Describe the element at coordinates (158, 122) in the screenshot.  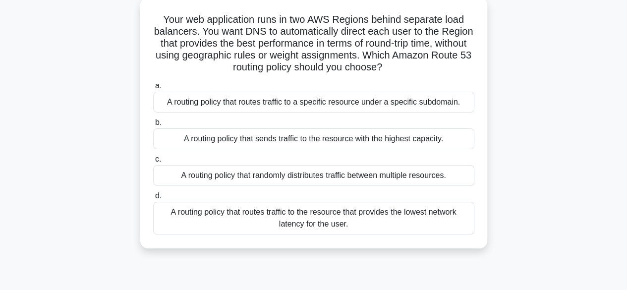
I see `span: b.` at that location.